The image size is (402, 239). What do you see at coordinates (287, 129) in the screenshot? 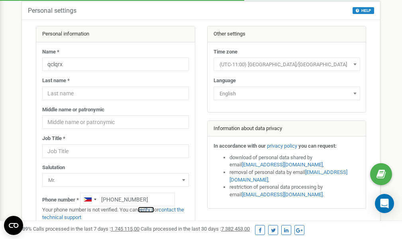
I see `div: Information about data privacy` at bounding box center [287, 129].